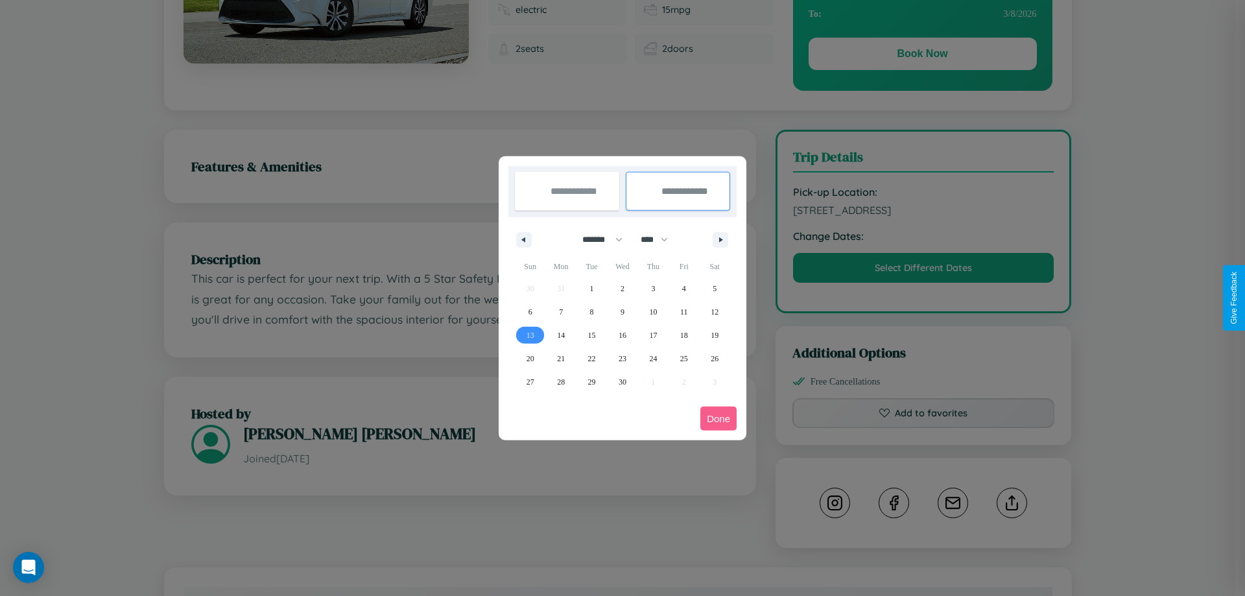  I want to click on span: 5, so click(714, 288).